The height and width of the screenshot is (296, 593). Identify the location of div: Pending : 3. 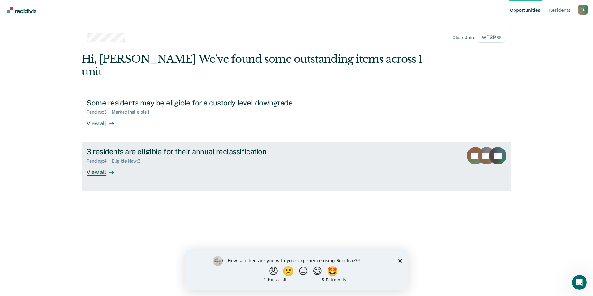
(99, 112).